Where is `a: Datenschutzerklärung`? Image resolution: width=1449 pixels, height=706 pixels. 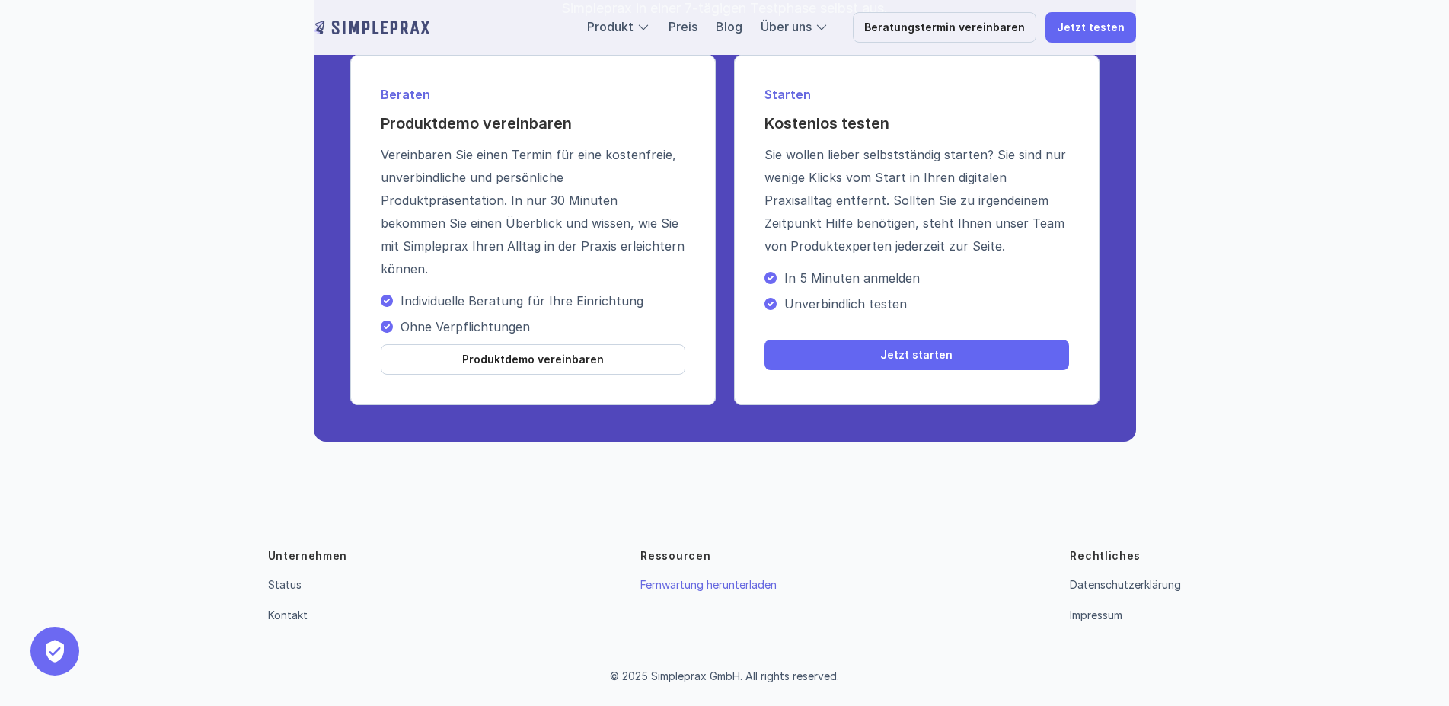
a: Datenschutzerklärung is located at coordinates (1126, 584).